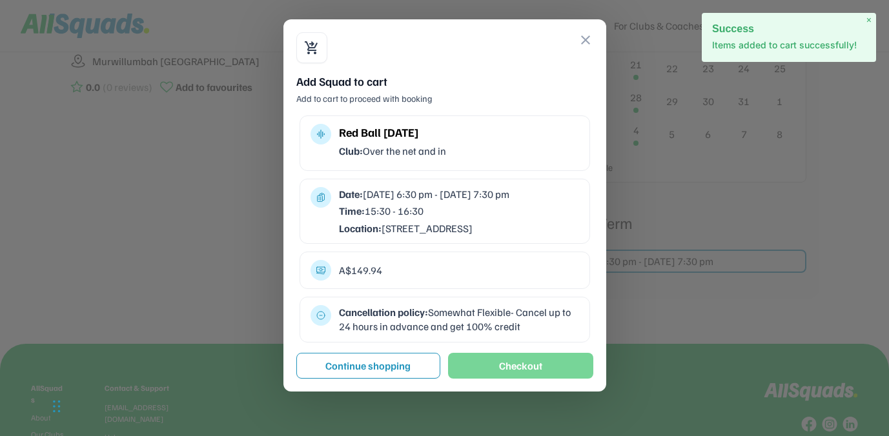 This screenshot has height=436, width=889. Describe the element at coordinates (445, 99) in the screenshot. I see `div: Add to cart to proceed with booking` at that location.